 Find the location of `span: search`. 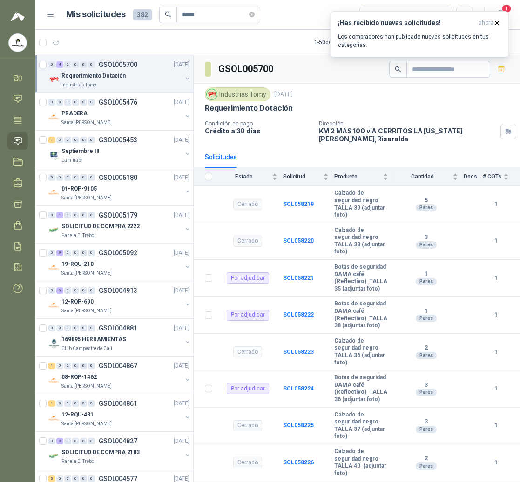

span: search is located at coordinates (398, 69).